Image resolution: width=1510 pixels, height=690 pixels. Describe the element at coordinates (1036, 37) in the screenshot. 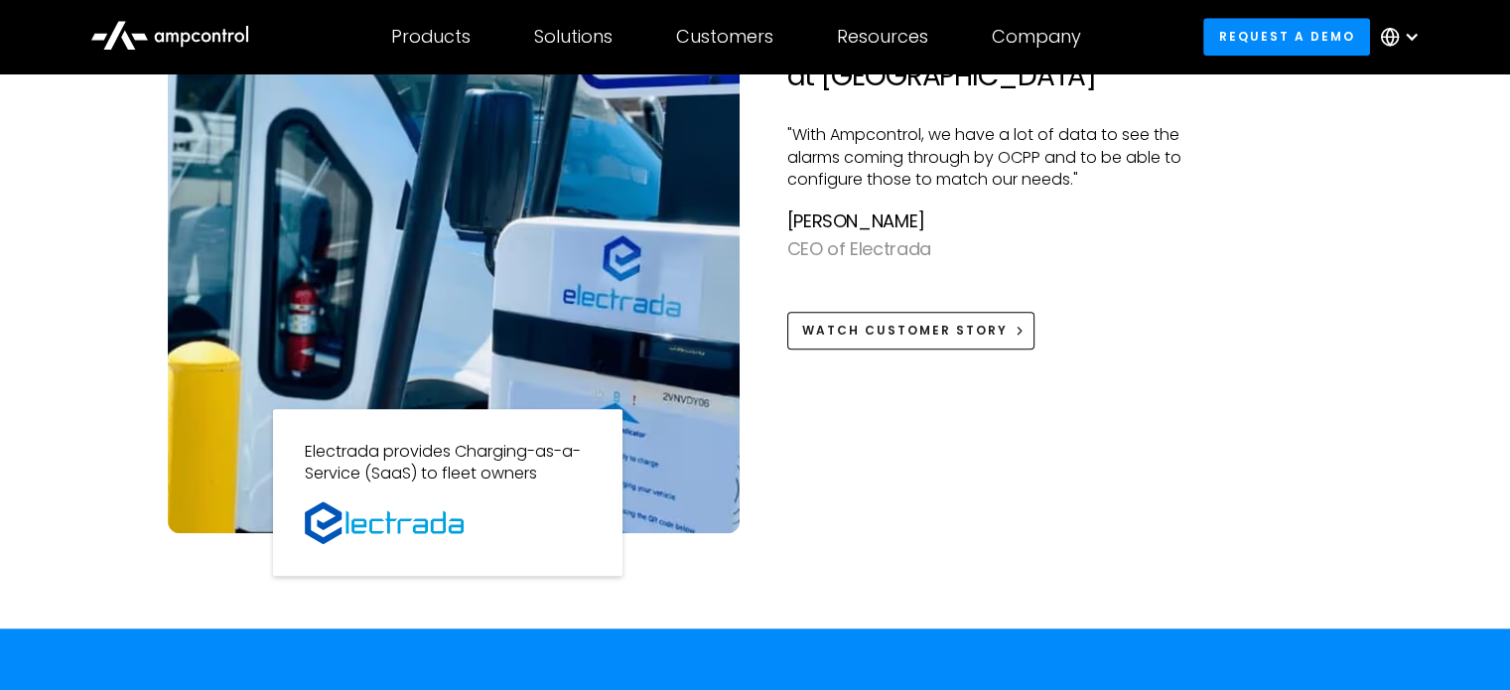

I see `div: Company` at that location.